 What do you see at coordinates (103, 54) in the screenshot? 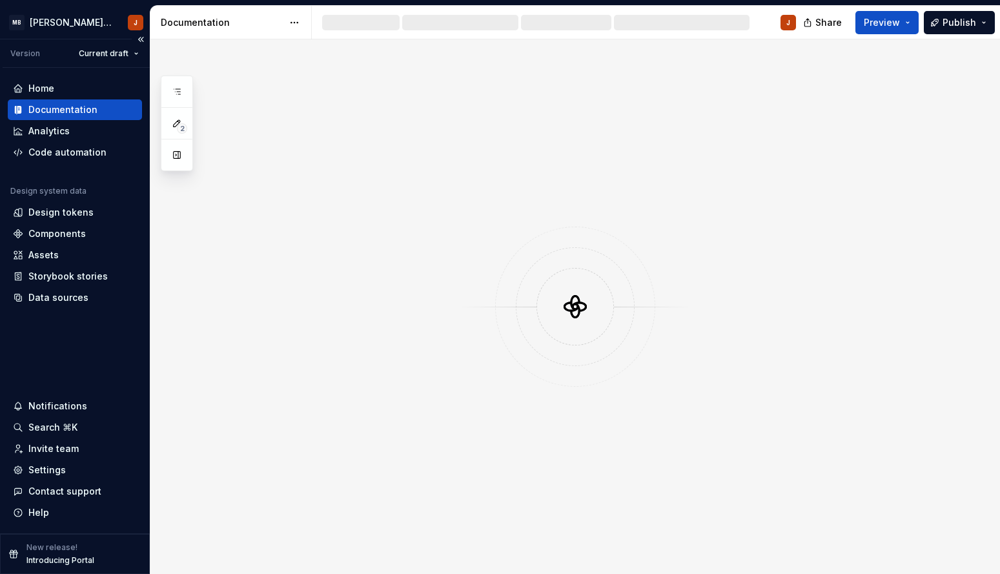
I see `span: Current draft` at bounding box center [103, 54].